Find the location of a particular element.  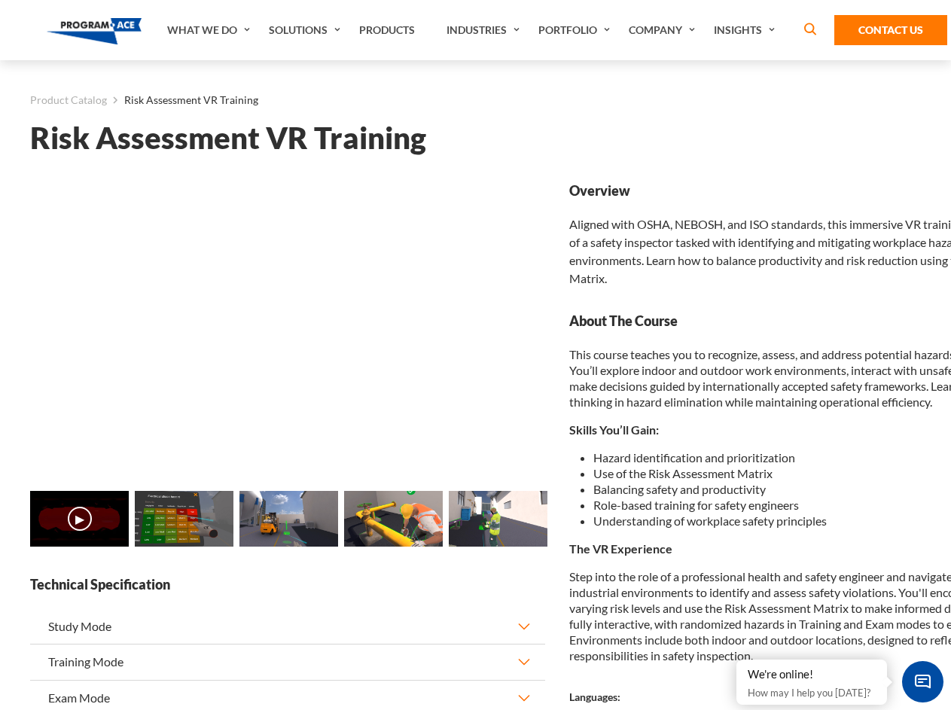

a: Contact Us is located at coordinates (891, 30).